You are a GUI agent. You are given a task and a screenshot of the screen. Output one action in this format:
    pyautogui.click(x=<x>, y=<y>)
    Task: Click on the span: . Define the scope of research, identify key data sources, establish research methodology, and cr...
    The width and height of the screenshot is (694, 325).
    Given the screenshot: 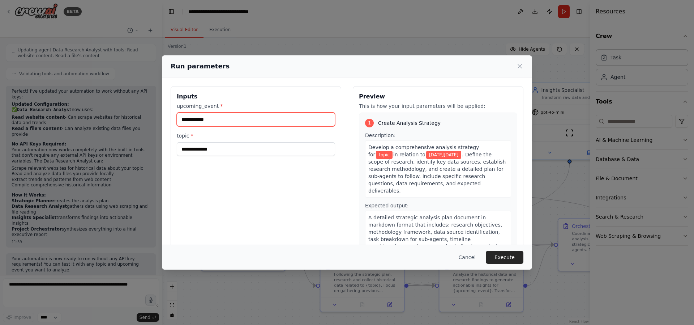 What is the action you would take?
    pyautogui.click(x=437, y=172)
    